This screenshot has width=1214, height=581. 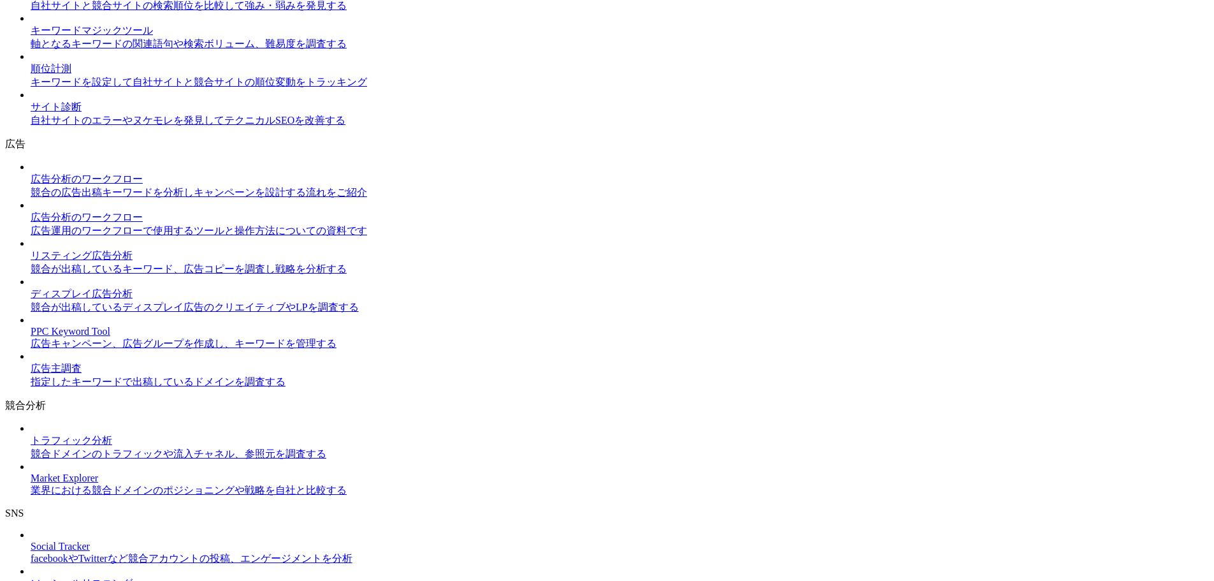 I want to click on div: ディスプレイ広告分析, so click(x=619, y=294).